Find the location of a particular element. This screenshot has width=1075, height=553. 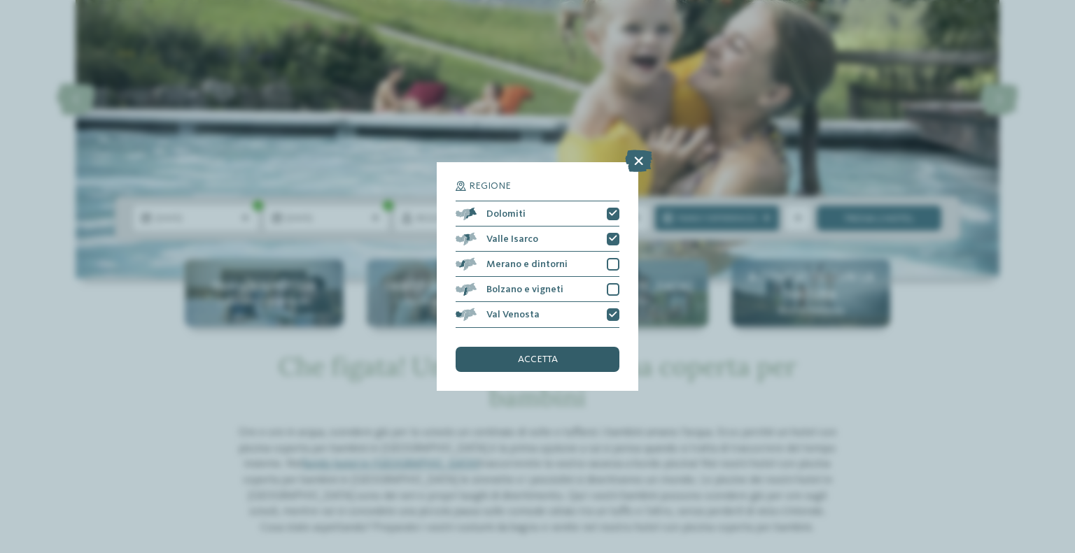

span: Dolomiti is located at coordinates (506, 214).